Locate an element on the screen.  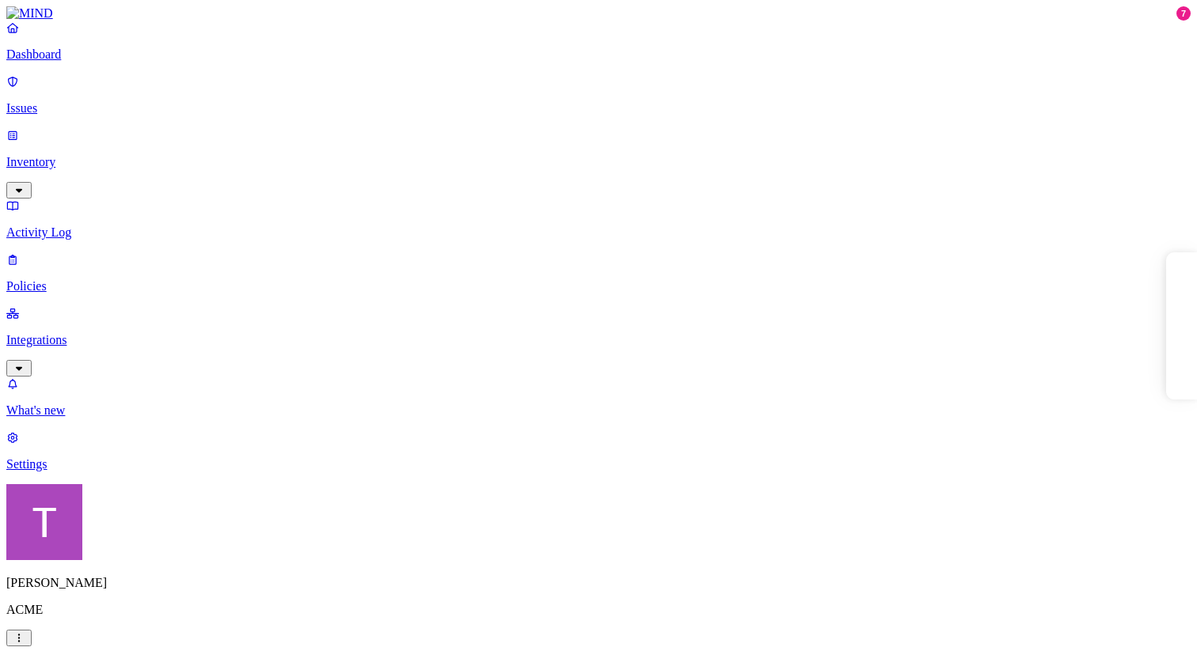
a: Issues is located at coordinates (598, 95).